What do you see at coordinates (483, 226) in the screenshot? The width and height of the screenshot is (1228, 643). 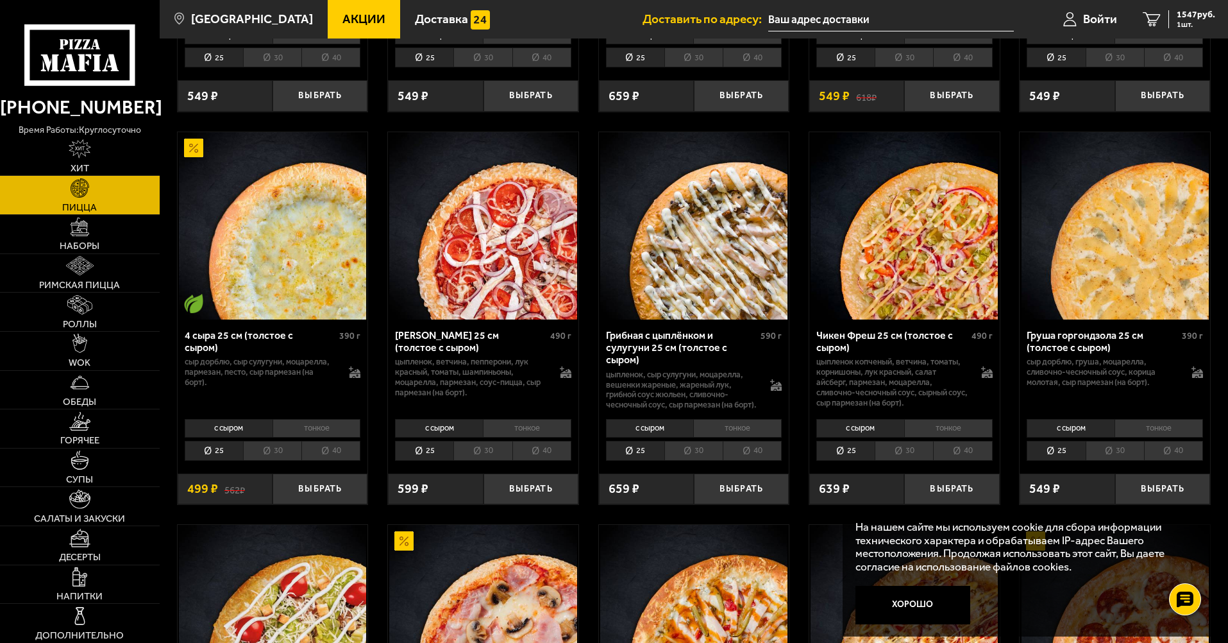 I see `img: Петровская 25 см (толстое с сыром)` at bounding box center [483, 226].